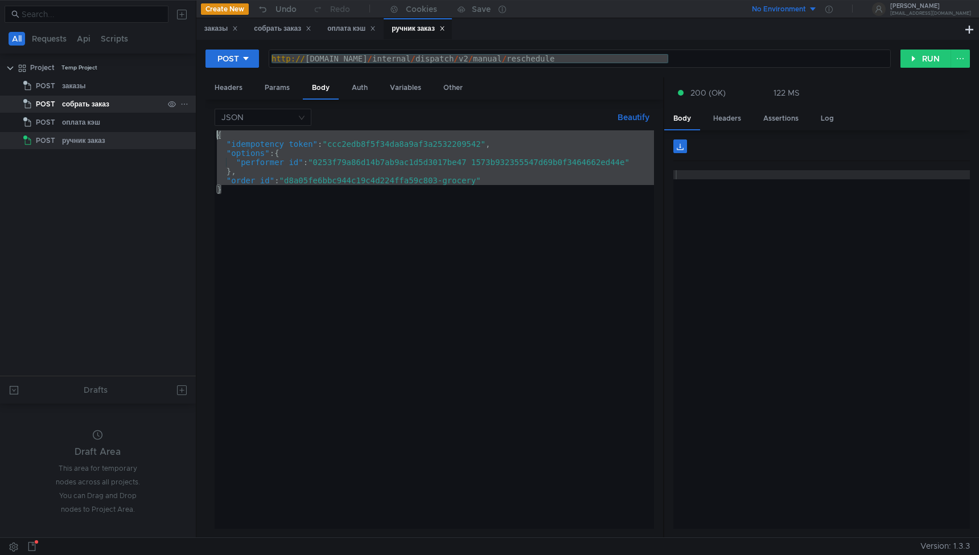 The image size is (979, 555). I want to click on button: Beautify, so click(634, 117).